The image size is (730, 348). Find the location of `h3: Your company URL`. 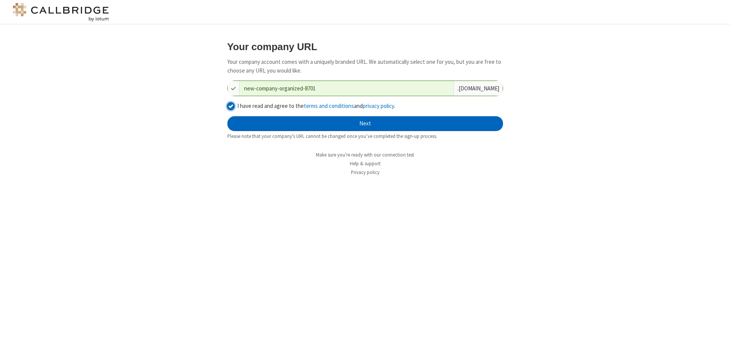

h3: Your company URL is located at coordinates (365, 47).